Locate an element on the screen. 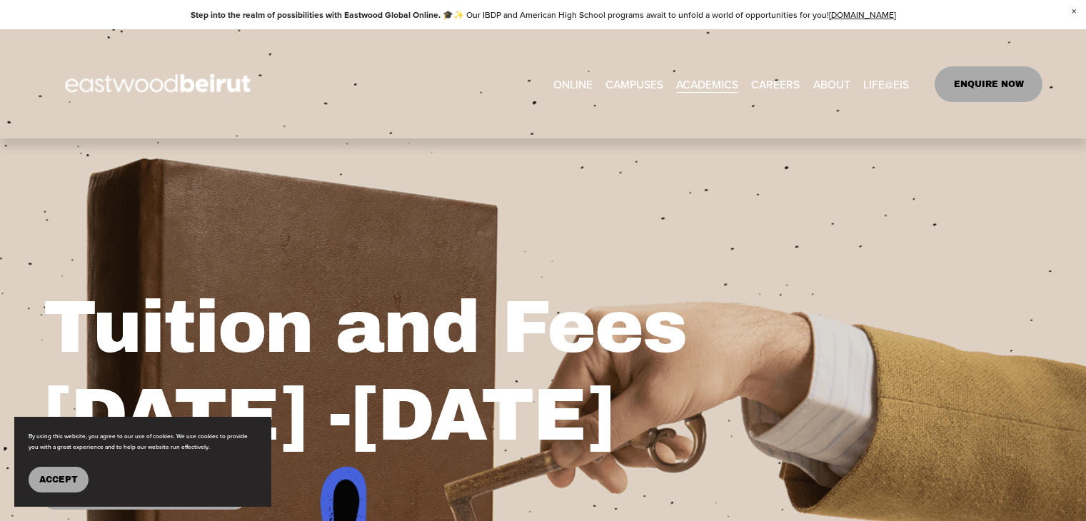 Image resolution: width=1086 pixels, height=521 pixels. p: By using this website, you agree to our use of cookies. We use cookies to provide you with a grea... is located at coordinates (143, 442).